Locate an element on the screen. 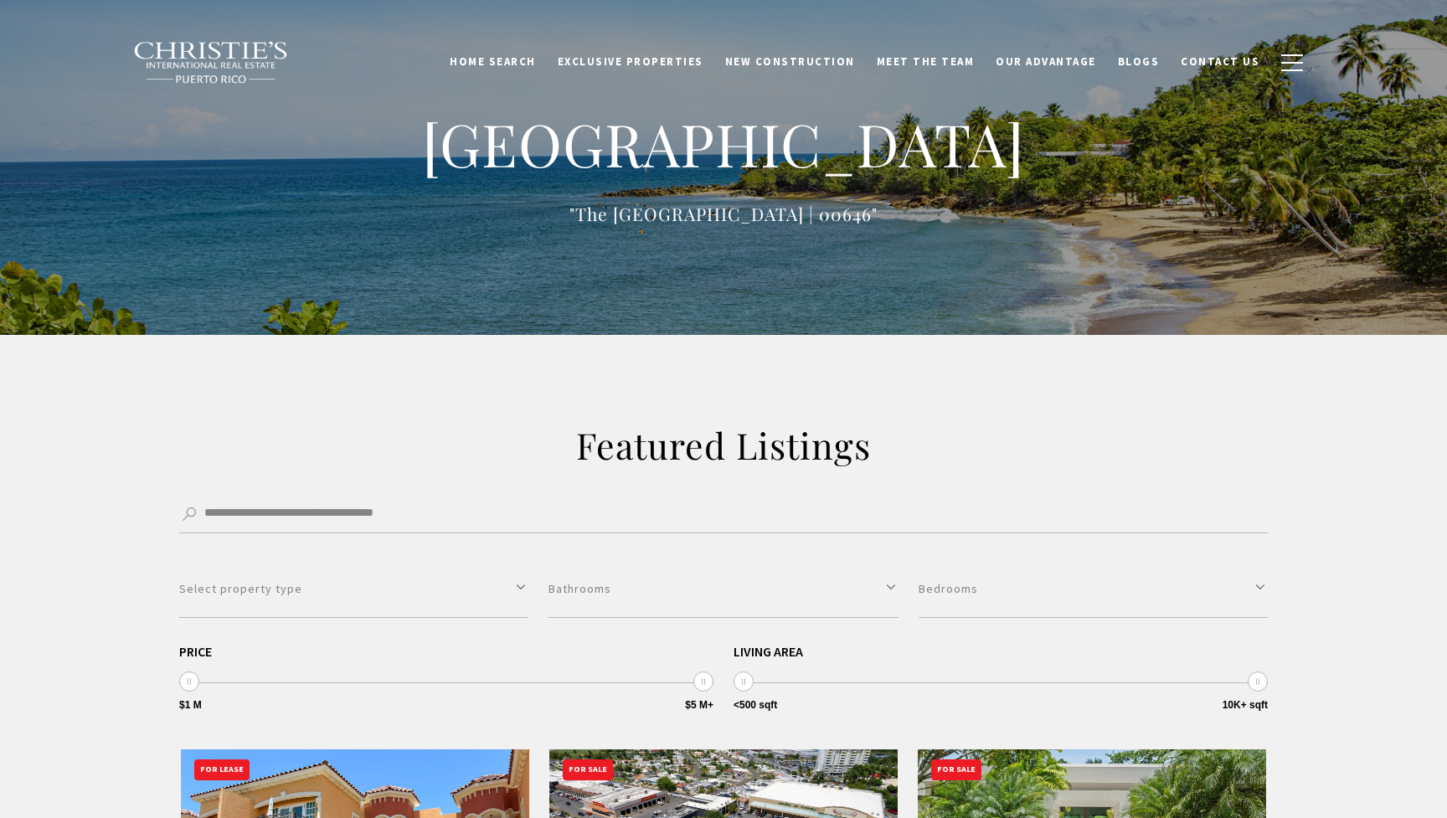 This screenshot has height=818, width=1447. img: Christie's International Real Estate black text logo is located at coordinates (211, 63).